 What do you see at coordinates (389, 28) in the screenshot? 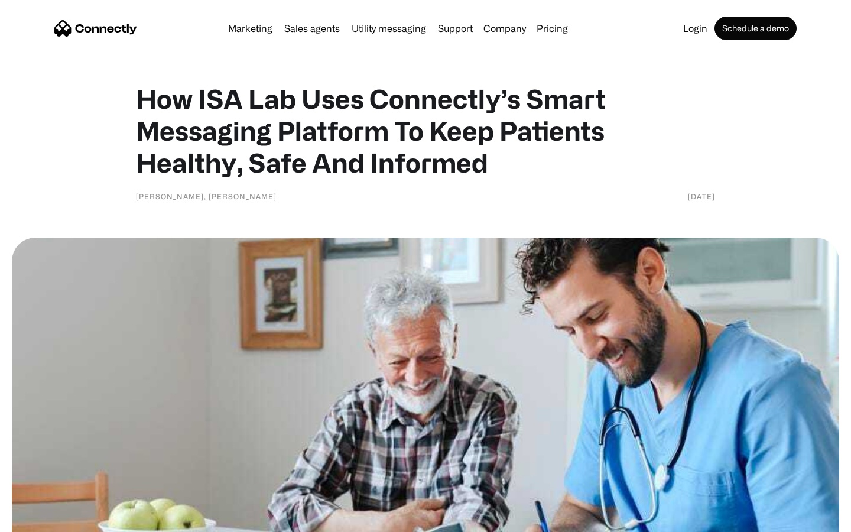
I see `a: Utility messaging` at bounding box center [389, 28].